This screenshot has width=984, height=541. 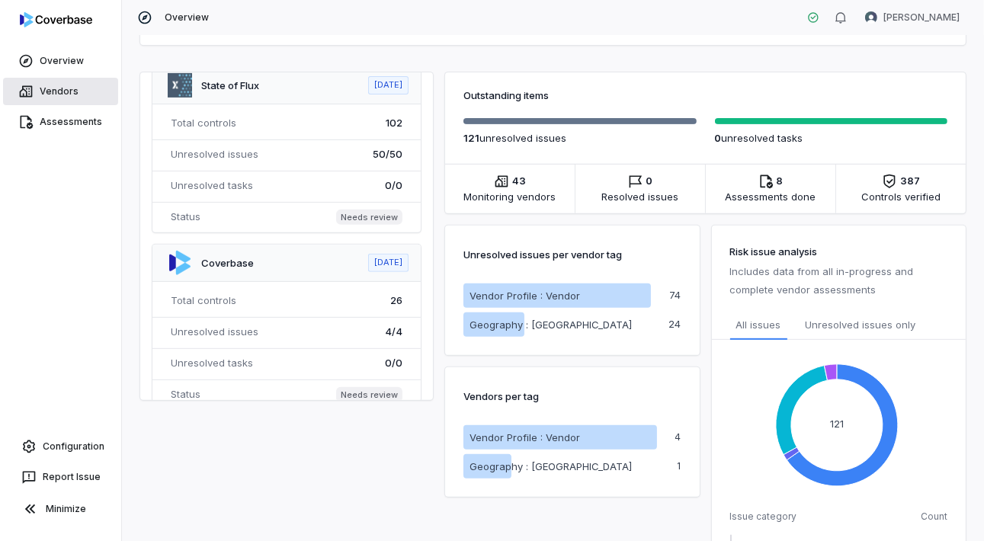 I want to click on span: Overview, so click(x=187, y=18).